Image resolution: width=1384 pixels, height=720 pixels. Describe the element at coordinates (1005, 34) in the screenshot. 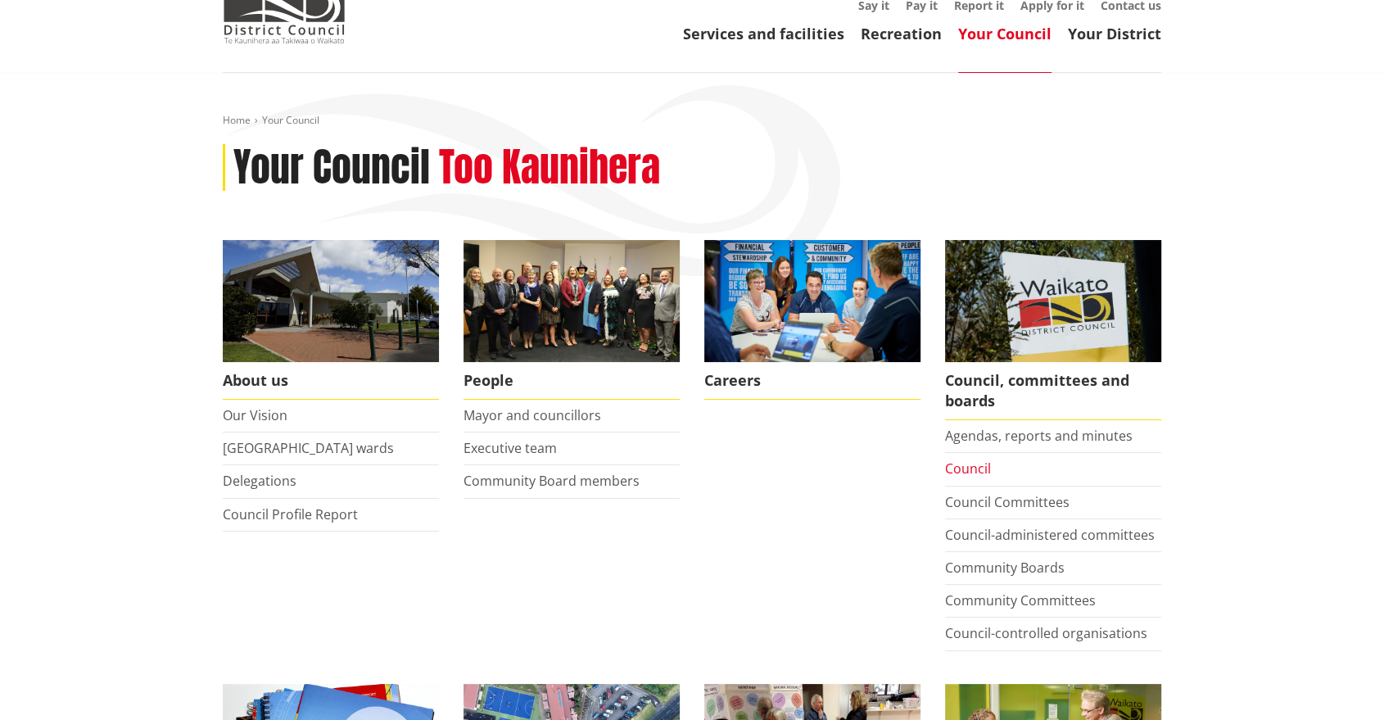

I see `a: Your Council` at that location.